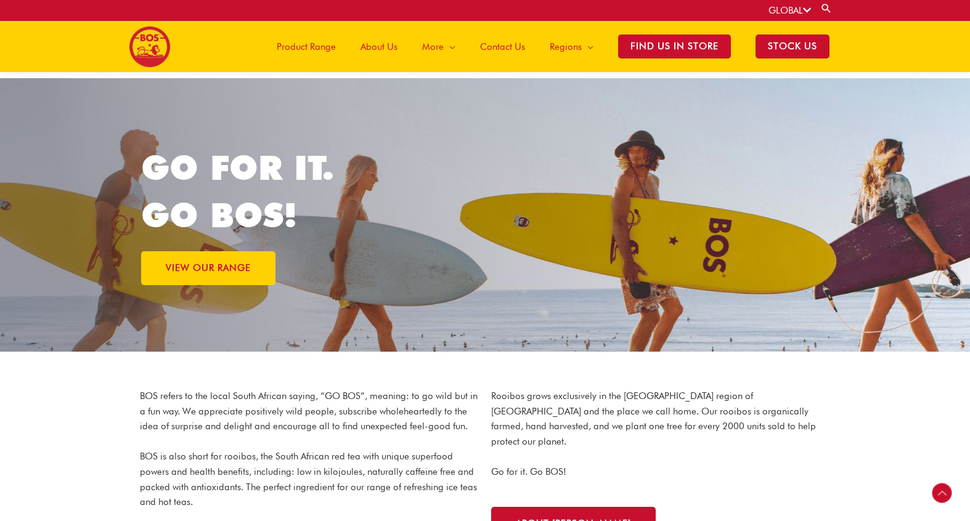  Describe the element at coordinates (306, 47) in the screenshot. I see `span: Product Range` at that location.